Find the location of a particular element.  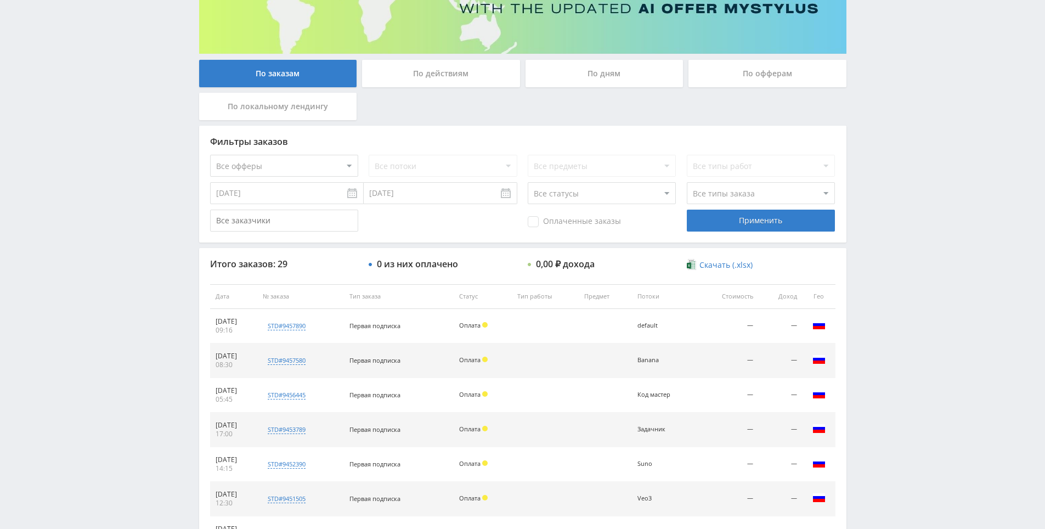

th: Стоимость is located at coordinates (727, 296).